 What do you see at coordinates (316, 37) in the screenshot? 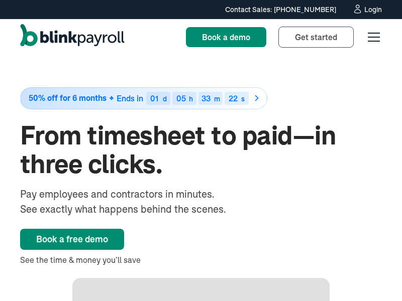
I see `span: Get started` at bounding box center [316, 37].